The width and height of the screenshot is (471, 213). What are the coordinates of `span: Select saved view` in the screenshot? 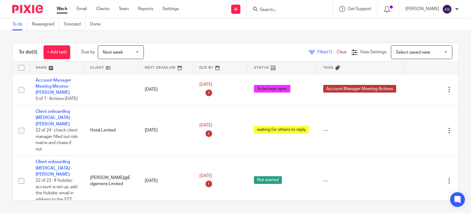 It's located at (413, 52).